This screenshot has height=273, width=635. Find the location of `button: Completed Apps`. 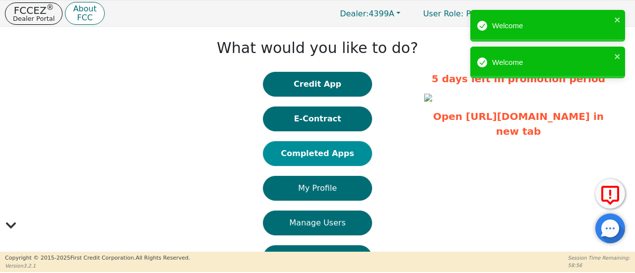

button: Completed Apps is located at coordinates (317, 154).